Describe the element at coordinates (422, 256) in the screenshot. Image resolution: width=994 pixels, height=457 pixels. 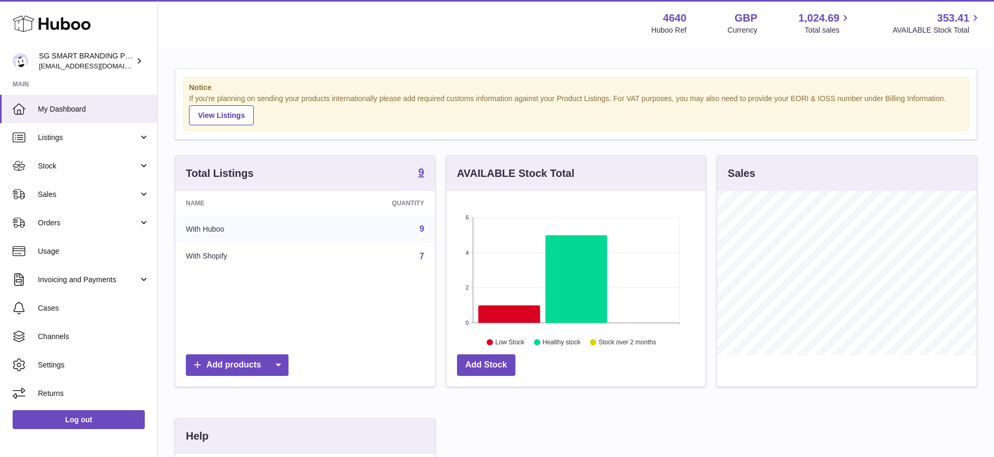
I see `a: 7` at that location.